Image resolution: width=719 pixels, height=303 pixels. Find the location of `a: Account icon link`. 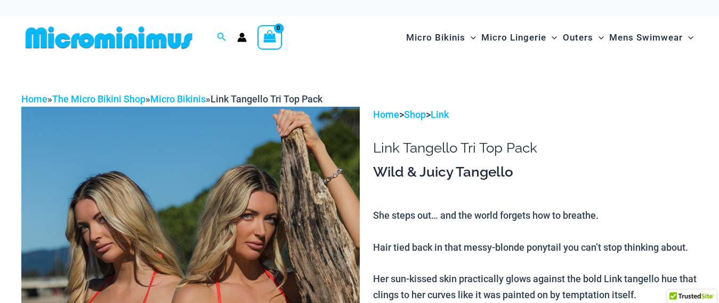

a: Account icon link is located at coordinates (242, 37).